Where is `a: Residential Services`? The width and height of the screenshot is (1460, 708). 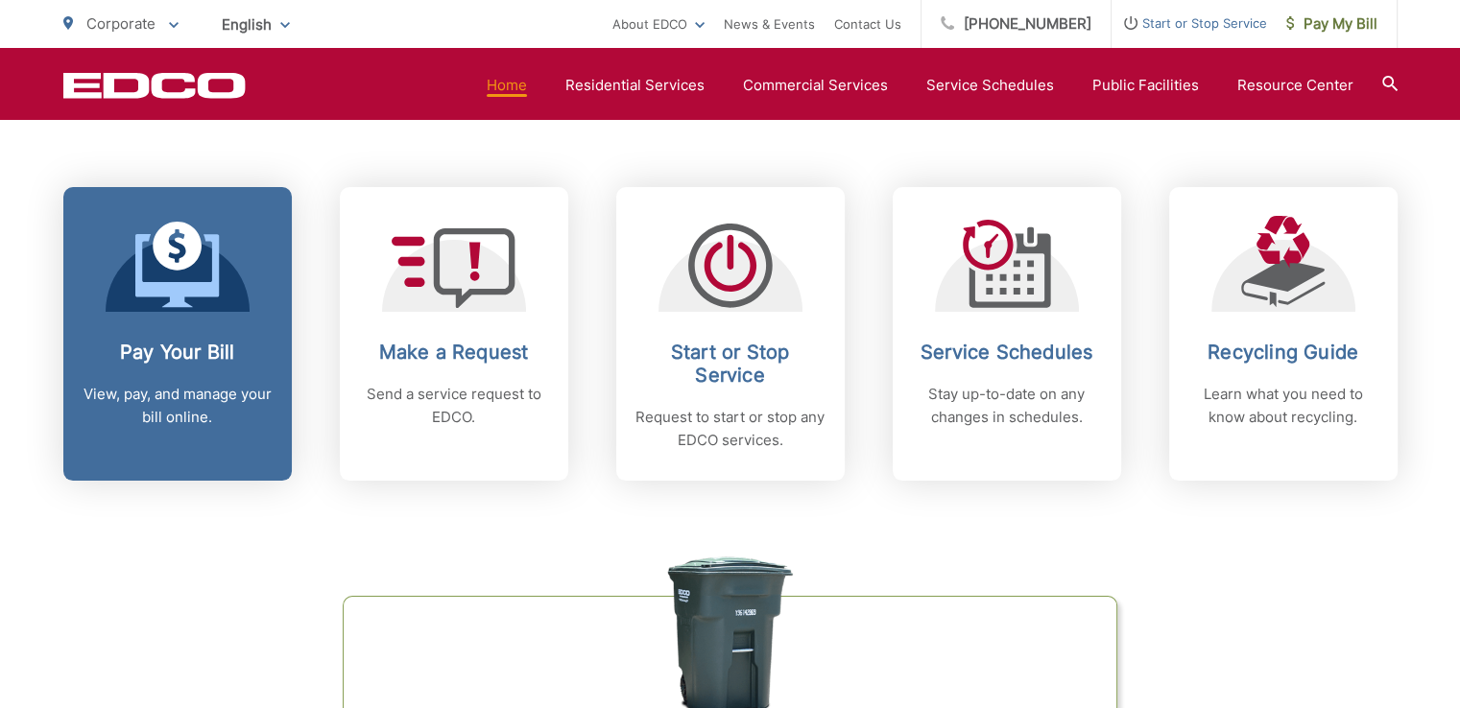 a: Residential Services is located at coordinates (634, 85).